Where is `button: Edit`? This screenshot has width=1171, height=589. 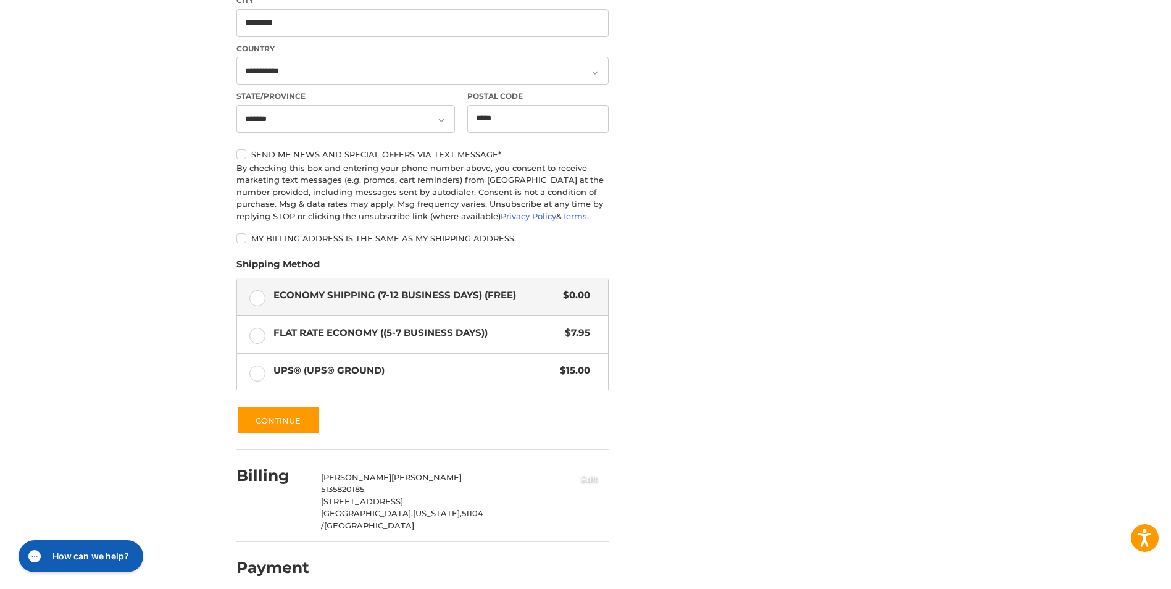
button: Edit is located at coordinates (589, 478).